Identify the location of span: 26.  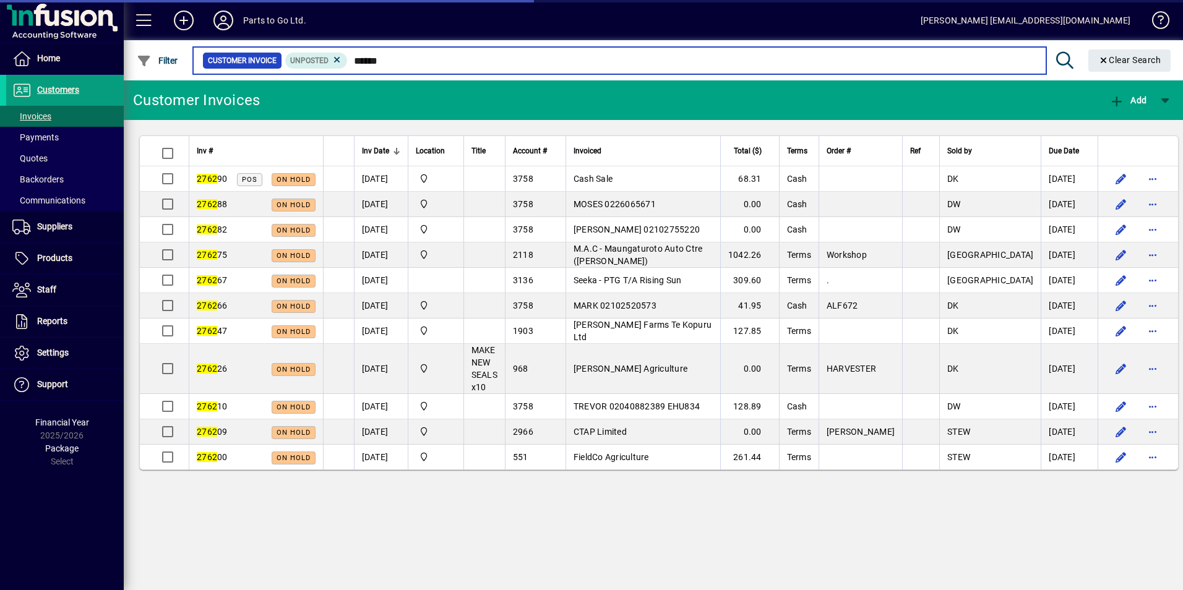
(212, 369).